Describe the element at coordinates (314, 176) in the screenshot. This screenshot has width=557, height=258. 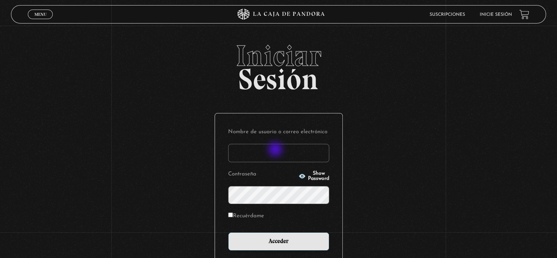
I see `button: Show Password` at that location.